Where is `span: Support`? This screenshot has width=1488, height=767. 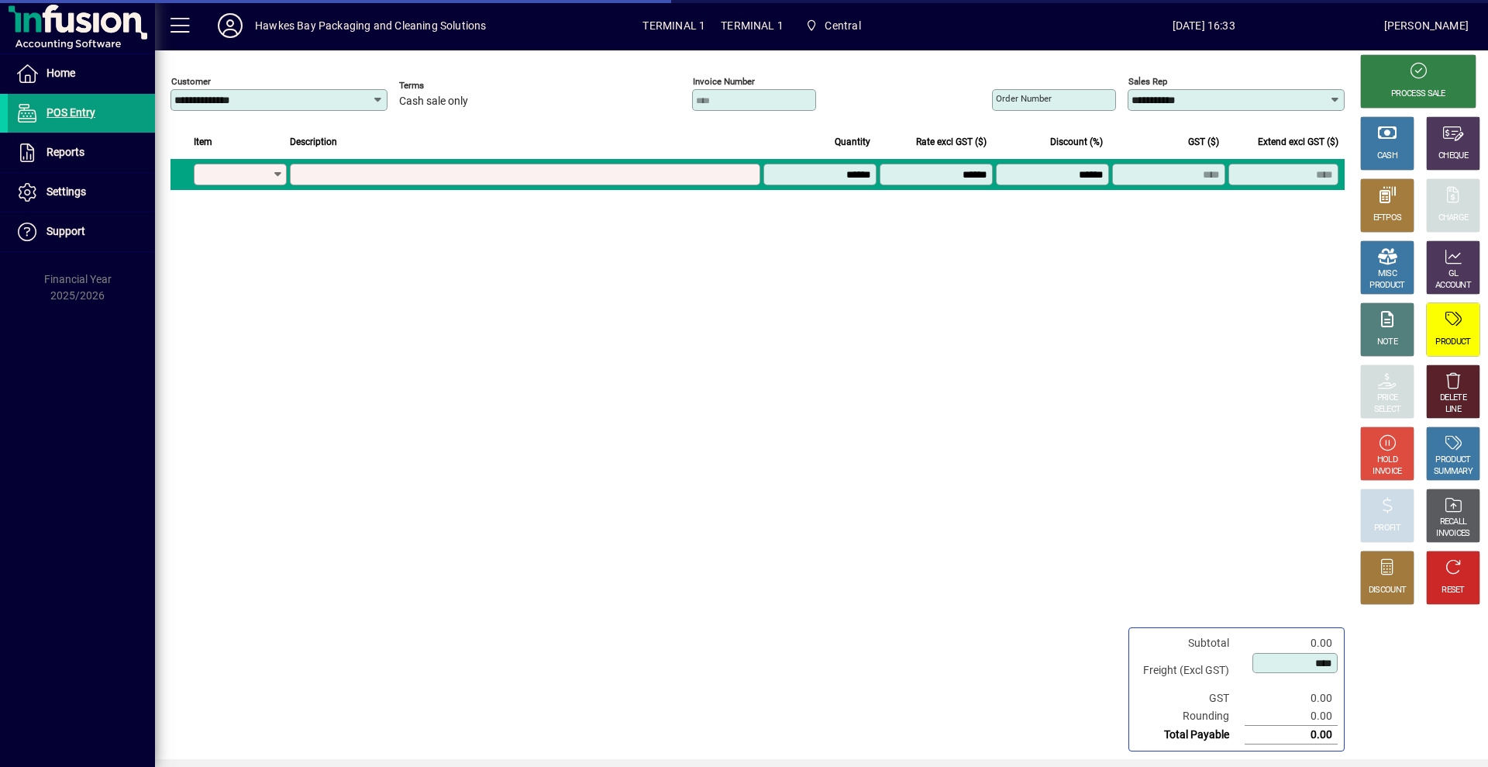 span: Support is located at coordinates (66, 231).